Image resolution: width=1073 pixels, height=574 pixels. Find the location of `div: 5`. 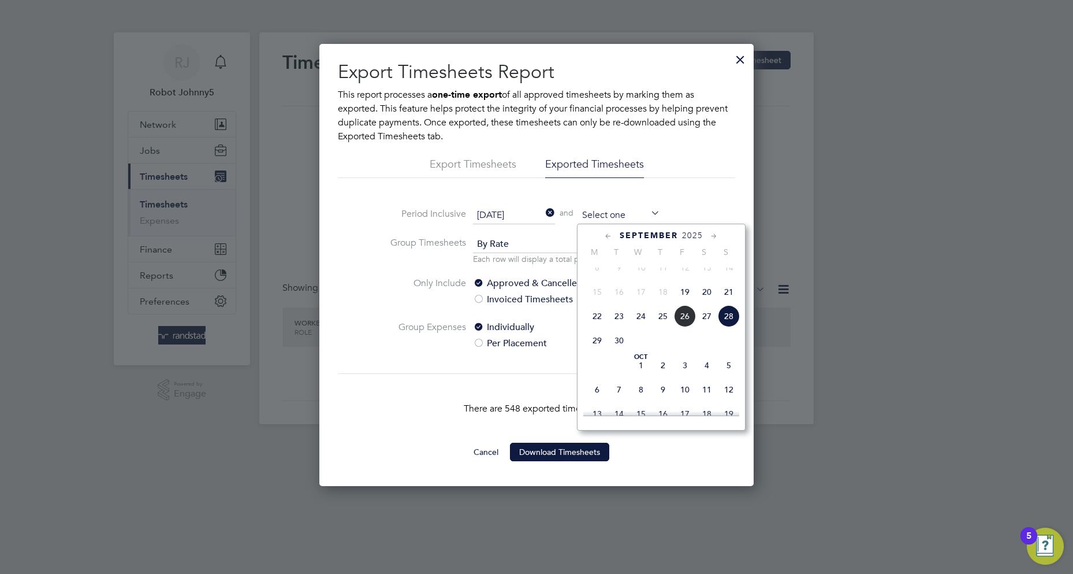

div: 5 is located at coordinates (1029, 543).